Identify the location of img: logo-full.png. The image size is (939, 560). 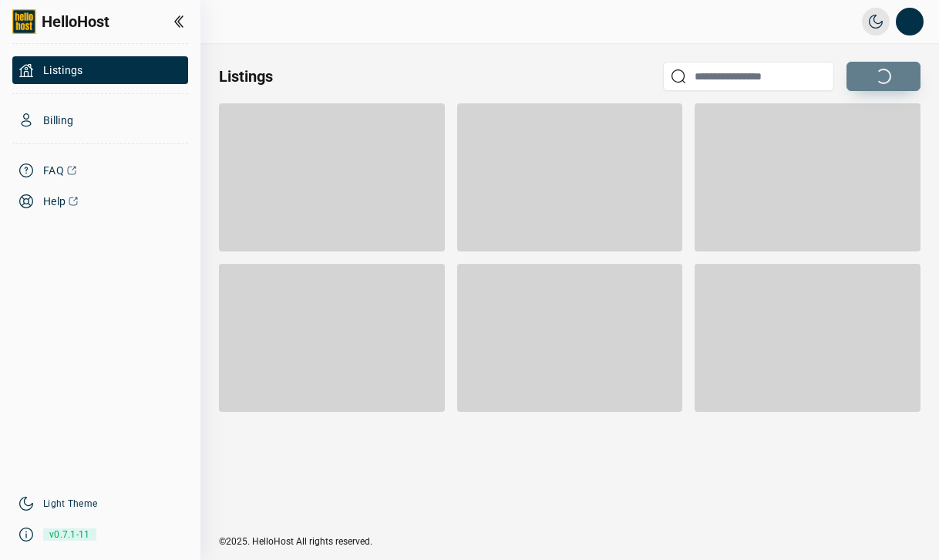
(25, 22).